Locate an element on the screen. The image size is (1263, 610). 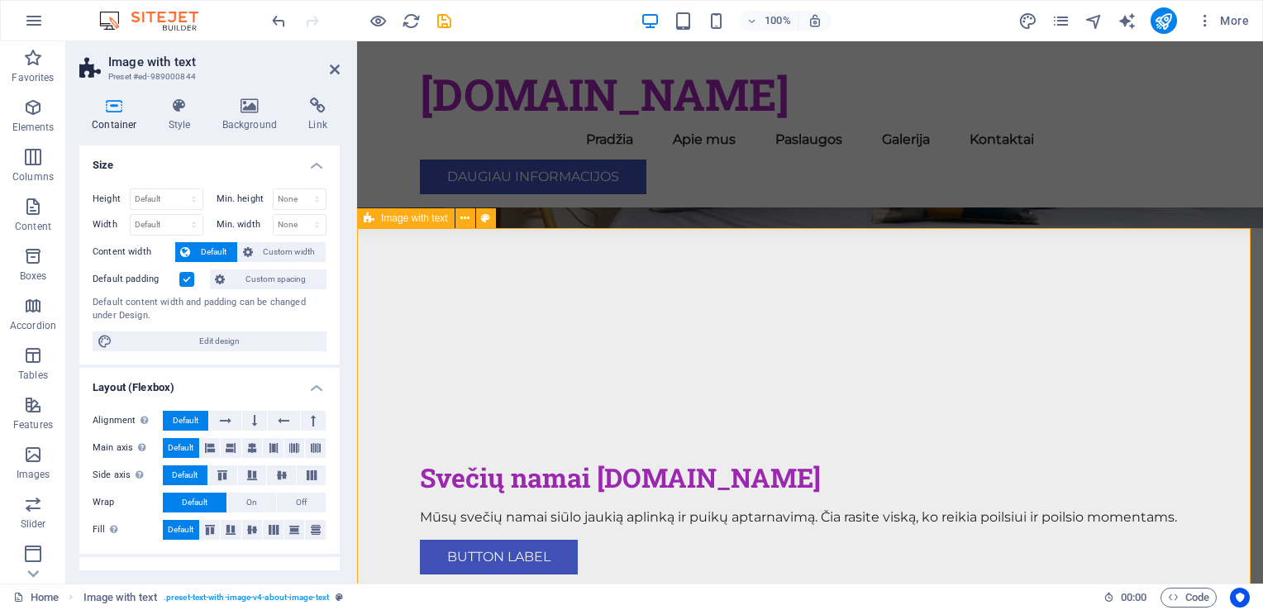
p: Columns is located at coordinates (33, 177).